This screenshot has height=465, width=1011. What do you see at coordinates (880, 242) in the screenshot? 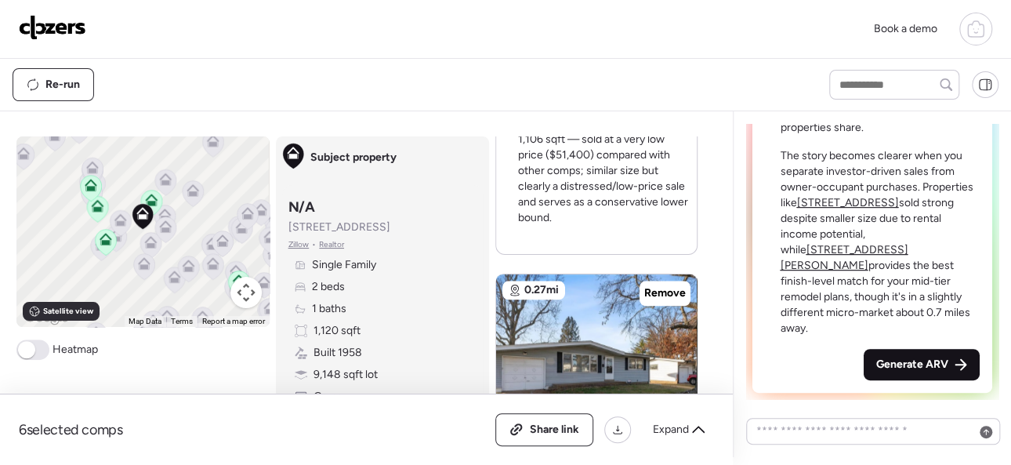
I see `p: The story becomes clearer when you separate investor-driven sales from owner-occupant purchases. ...` at bounding box center [880, 242].